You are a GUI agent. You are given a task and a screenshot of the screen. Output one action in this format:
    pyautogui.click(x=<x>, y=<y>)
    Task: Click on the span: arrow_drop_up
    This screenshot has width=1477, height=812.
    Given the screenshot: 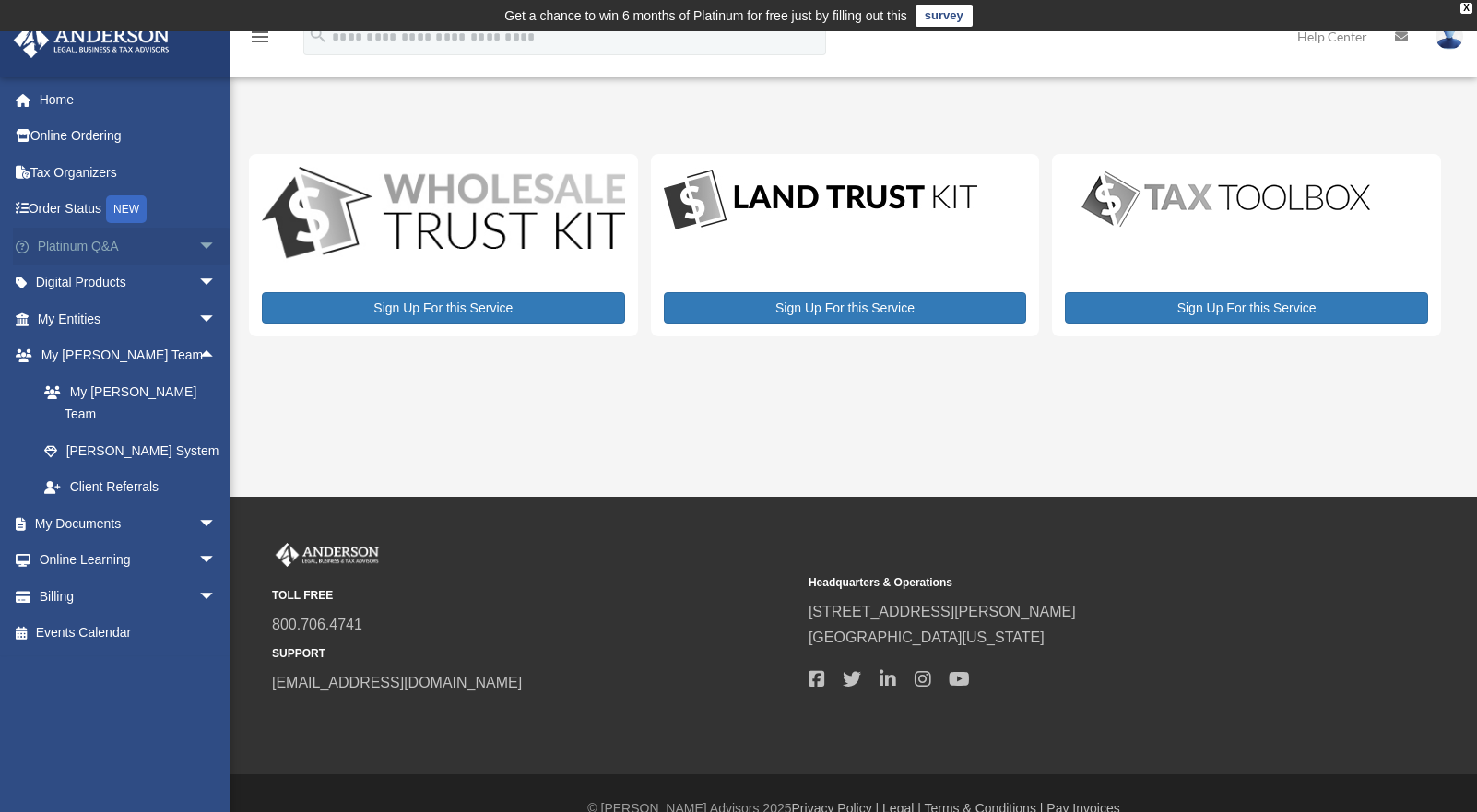 What is the action you would take?
    pyautogui.click(x=217, y=356)
    